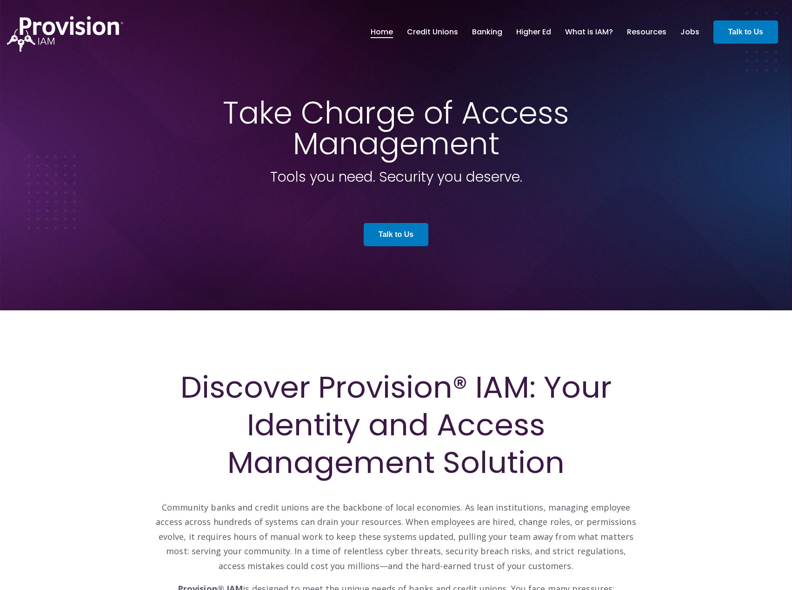 This screenshot has width=792, height=590. What do you see at coordinates (432, 32) in the screenshot?
I see `a: Credit Unions` at bounding box center [432, 32].